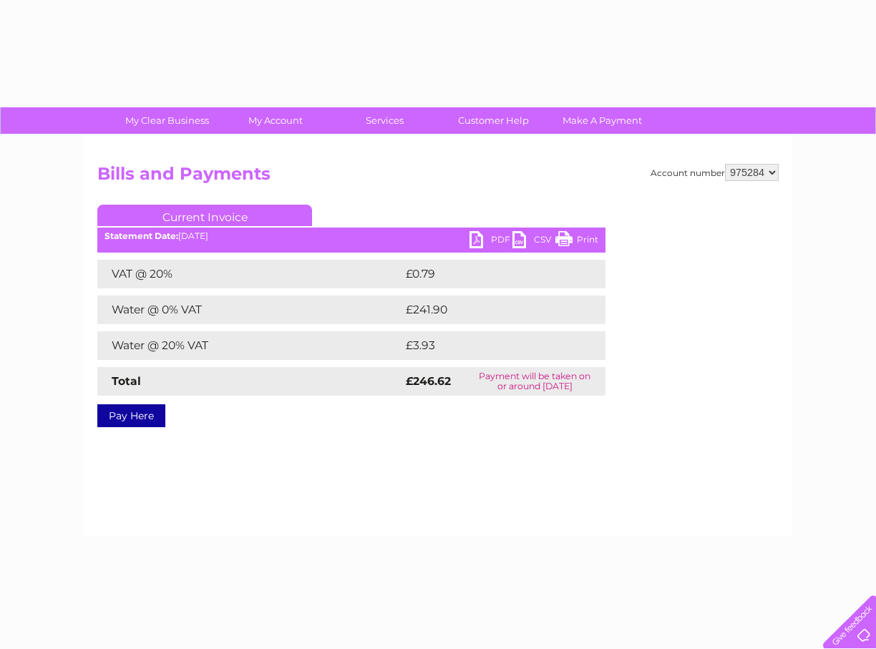 The height and width of the screenshot is (649, 876). What do you see at coordinates (167, 120) in the screenshot?
I see `a: My Clear Business` at bounding box center [167, 120].